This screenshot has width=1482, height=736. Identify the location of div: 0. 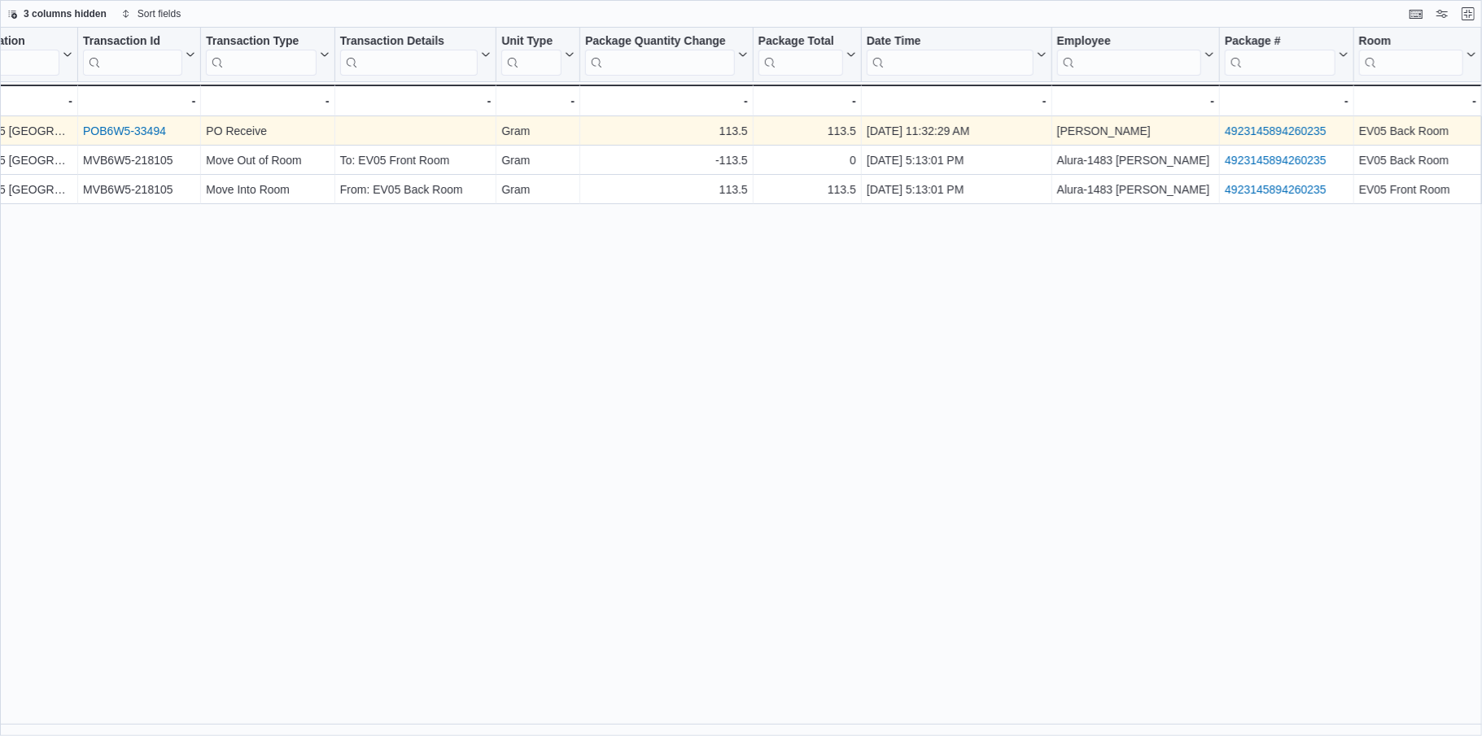
(807, 160).